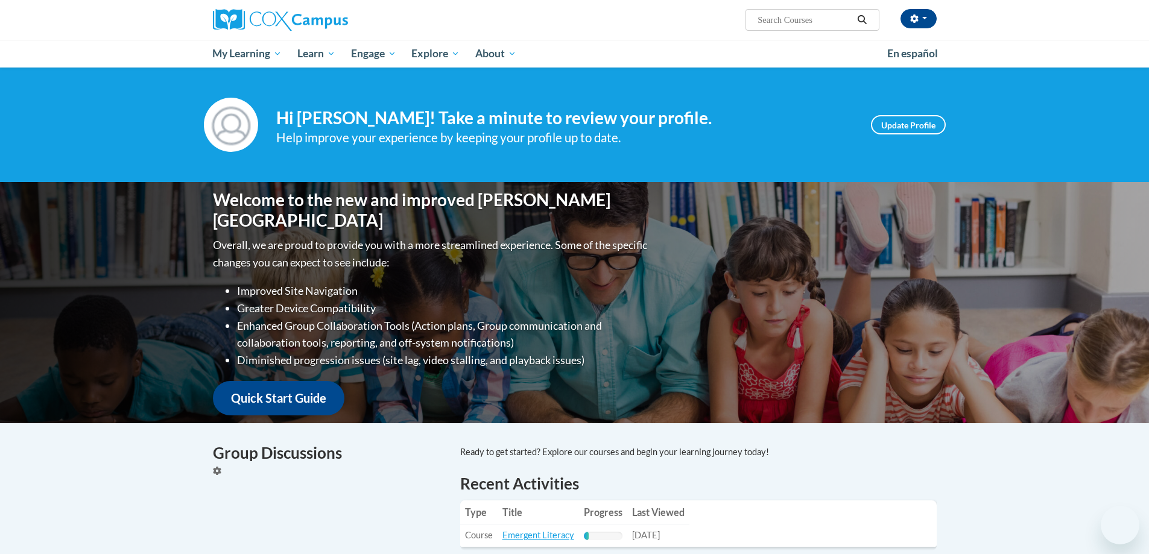 Image resolution: width=1149 pixels, height=554 pixels. Describe the element at coordinates (316, 54) in the screenshot. I see `a: Learn` at that location.